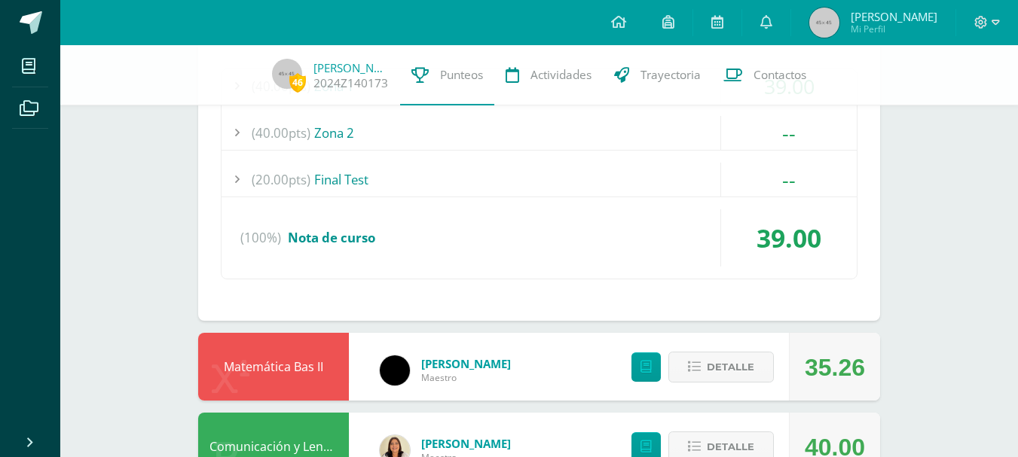 The image size is (1018, 457). Describe the element at coordinates (893, 29) in the screenshot. I see `span: Mi Perfil` at that location.